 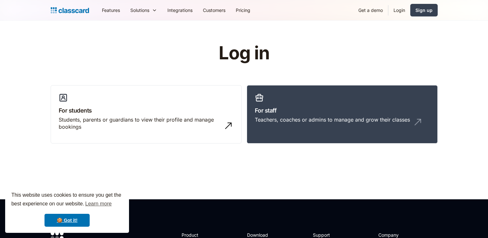 What do you see at coordinates (140, 123) in the screenshot?
I see `div: Students, parents or guardians to view their profile and manage bookings` at bounding box center [140, 123].